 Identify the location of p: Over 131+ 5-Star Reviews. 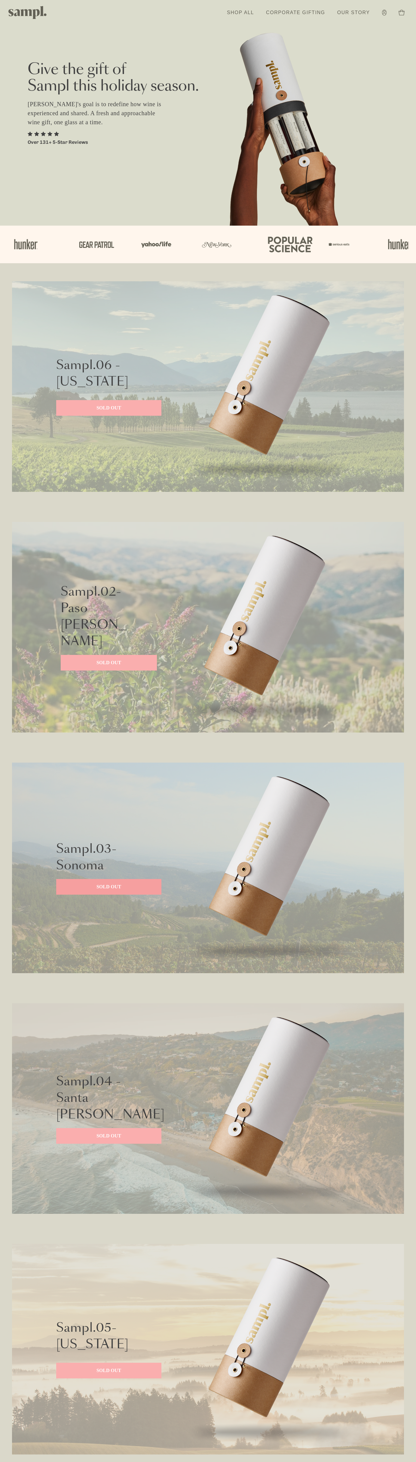
(58, 142).